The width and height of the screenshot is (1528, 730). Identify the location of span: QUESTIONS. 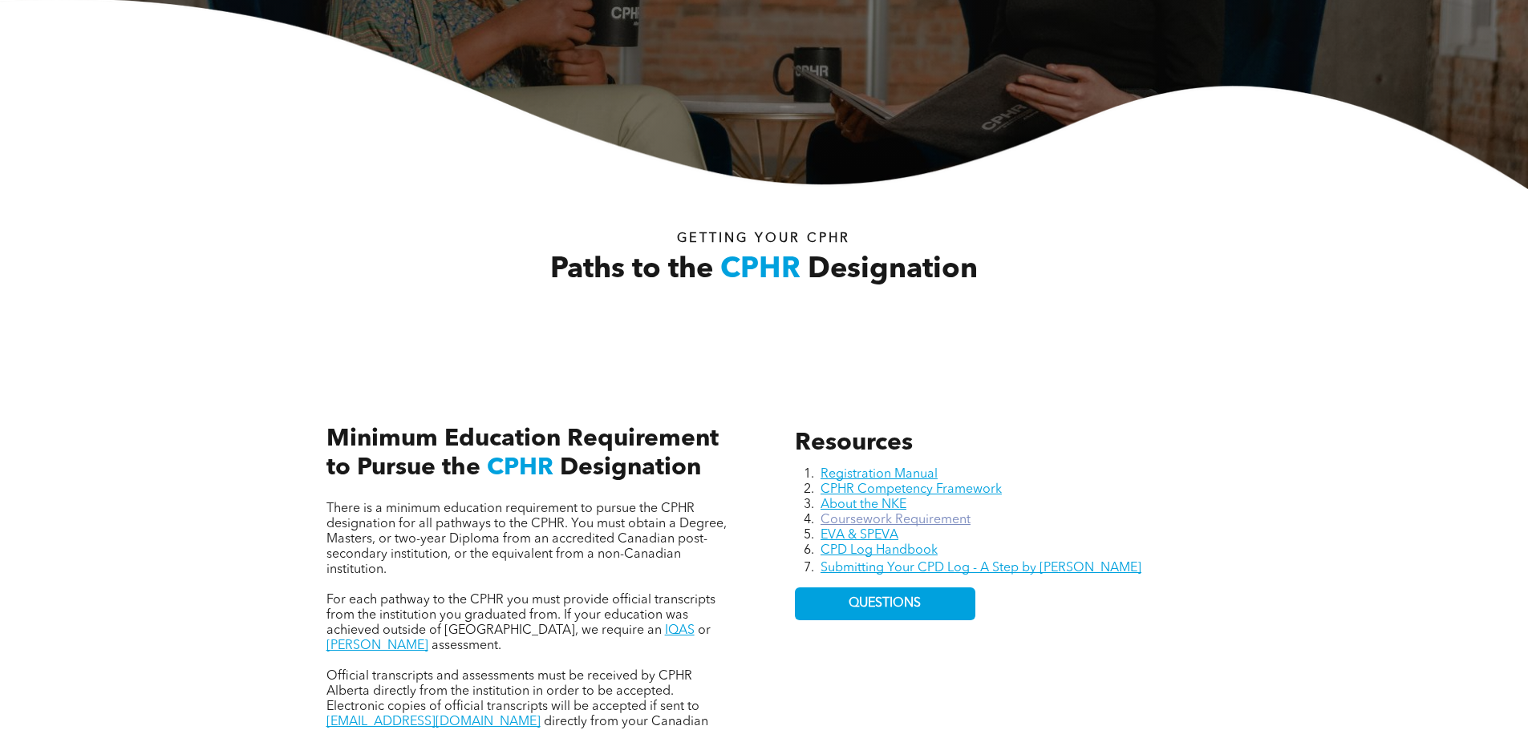
(884, 604).